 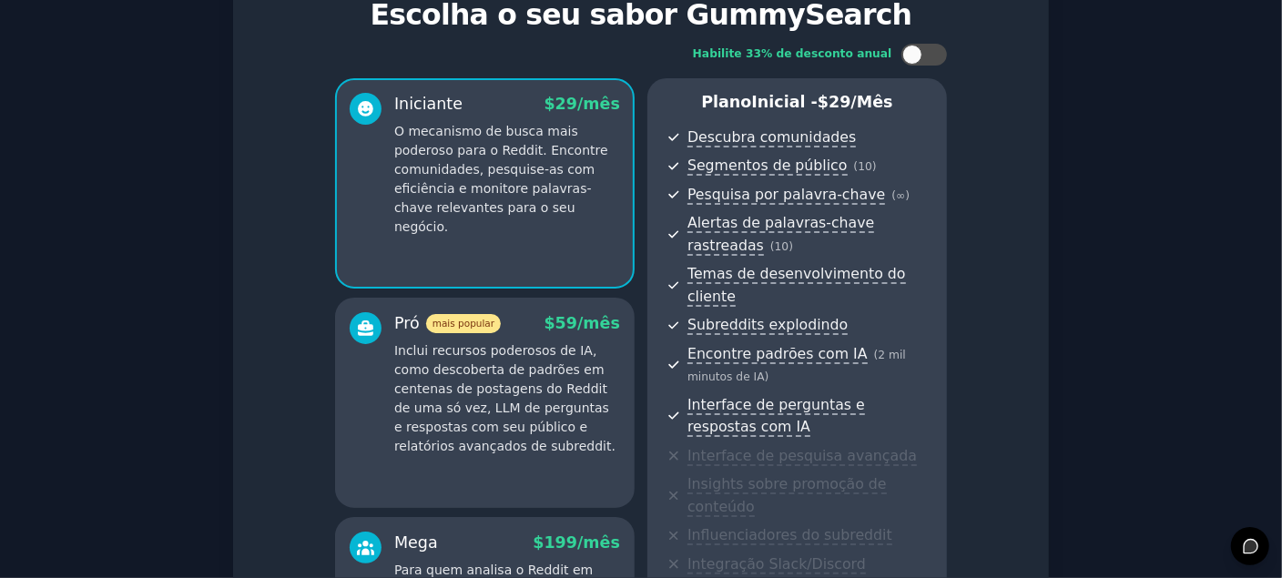 I want to click on font: Encontre padrões com IA, so click(x=778, y=353).